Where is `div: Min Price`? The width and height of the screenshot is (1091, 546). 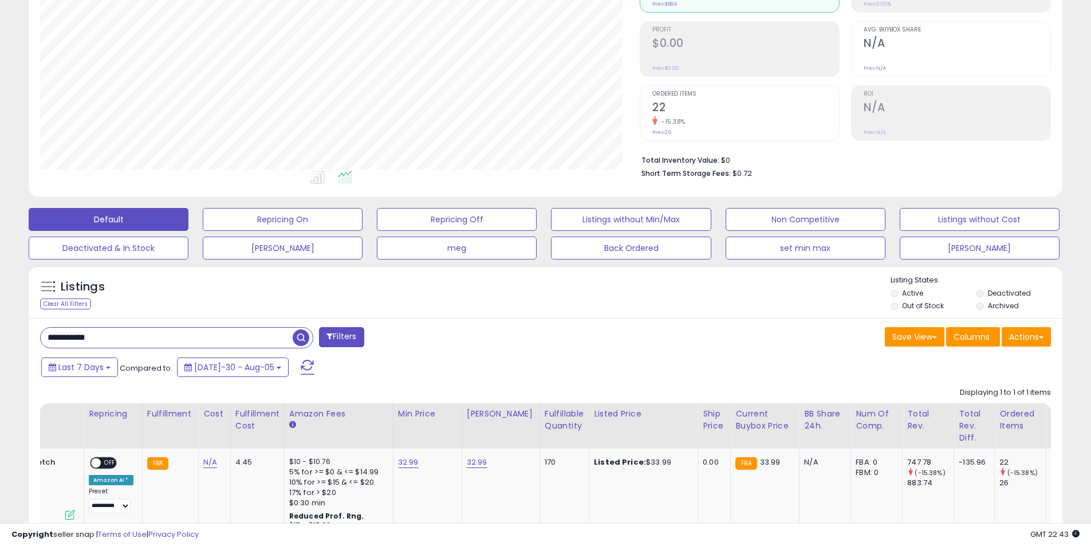 div: Min Price is located at coordinates (427, 414).